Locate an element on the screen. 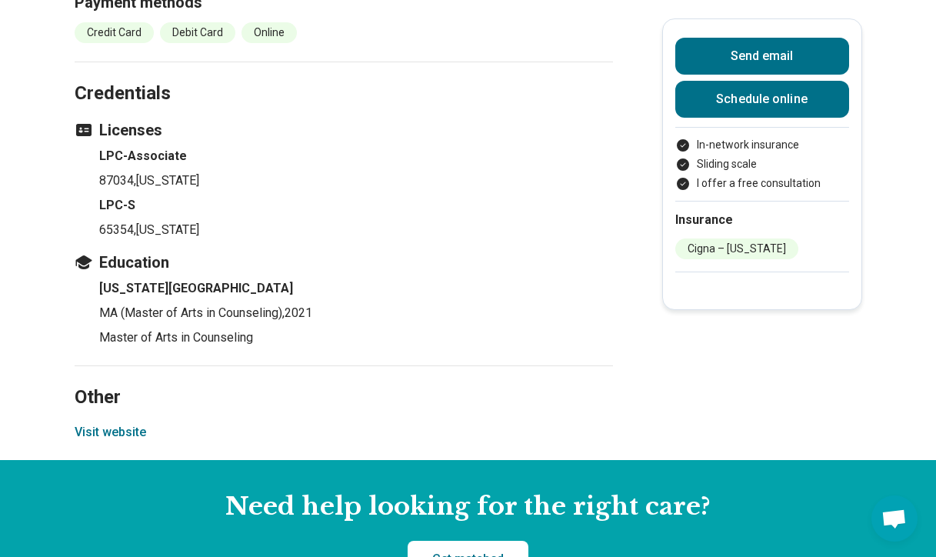  li: I offer a free consultation is located at coordinates (762, 183).